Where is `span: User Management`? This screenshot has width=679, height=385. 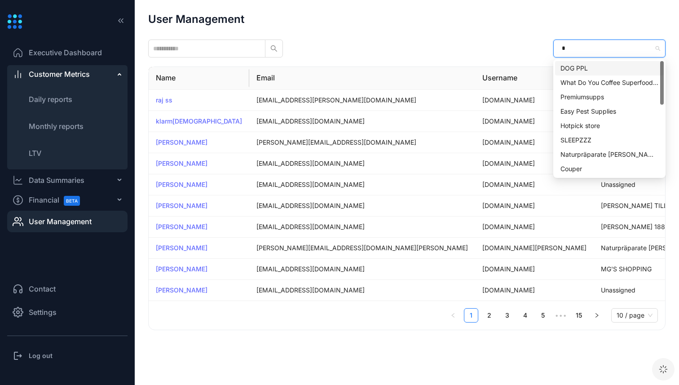
span: User Management is located at coordinates (60, 221).